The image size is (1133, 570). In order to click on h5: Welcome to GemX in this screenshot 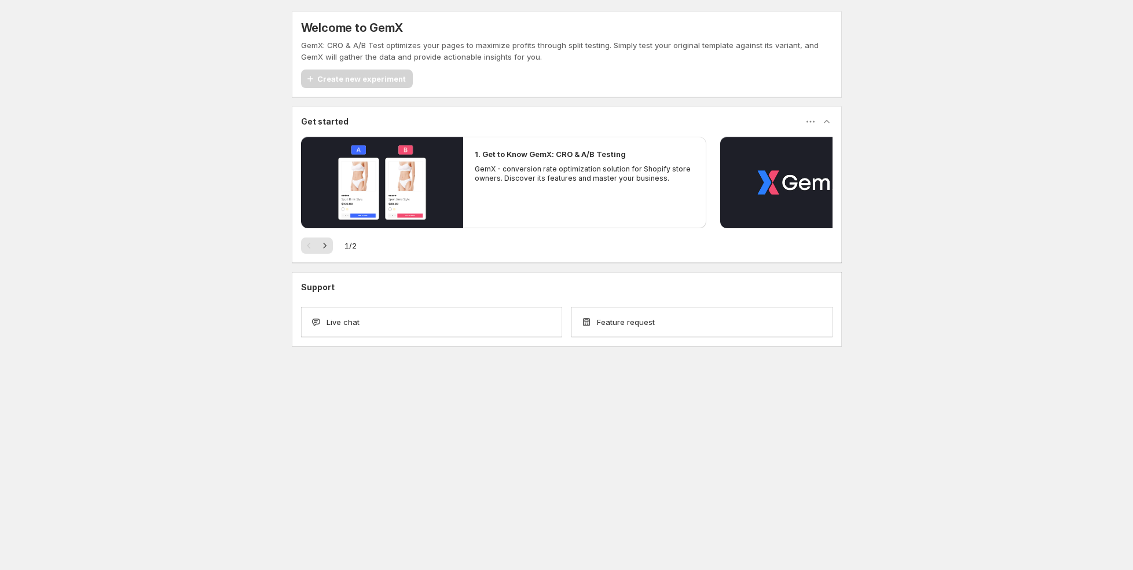, I will do `click(352, 28)`.